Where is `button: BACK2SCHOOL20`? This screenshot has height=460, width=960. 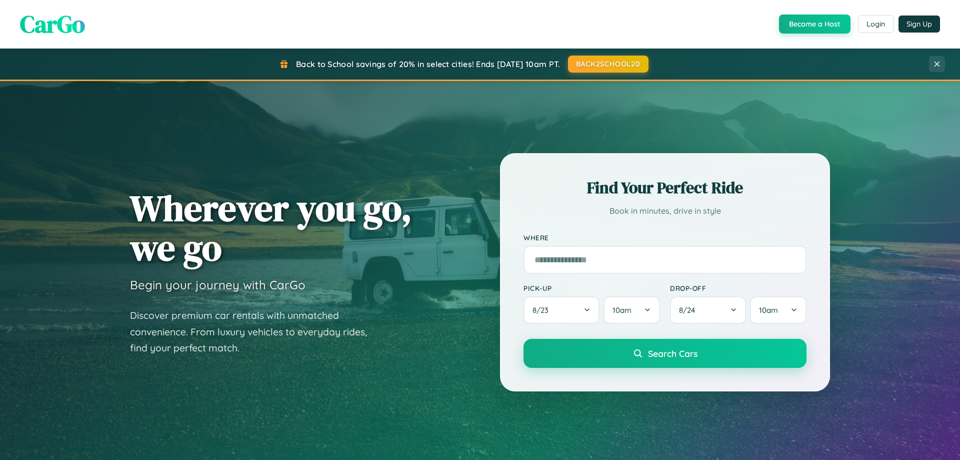
button: BACK2SCHOOL20 is located at coordinates (608, 64).